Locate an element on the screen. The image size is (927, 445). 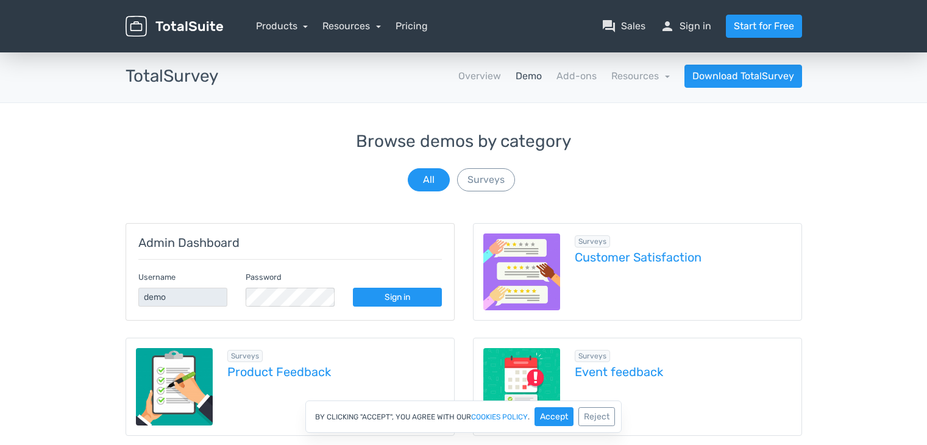
button: Reject is located at coordinates (597, 416).